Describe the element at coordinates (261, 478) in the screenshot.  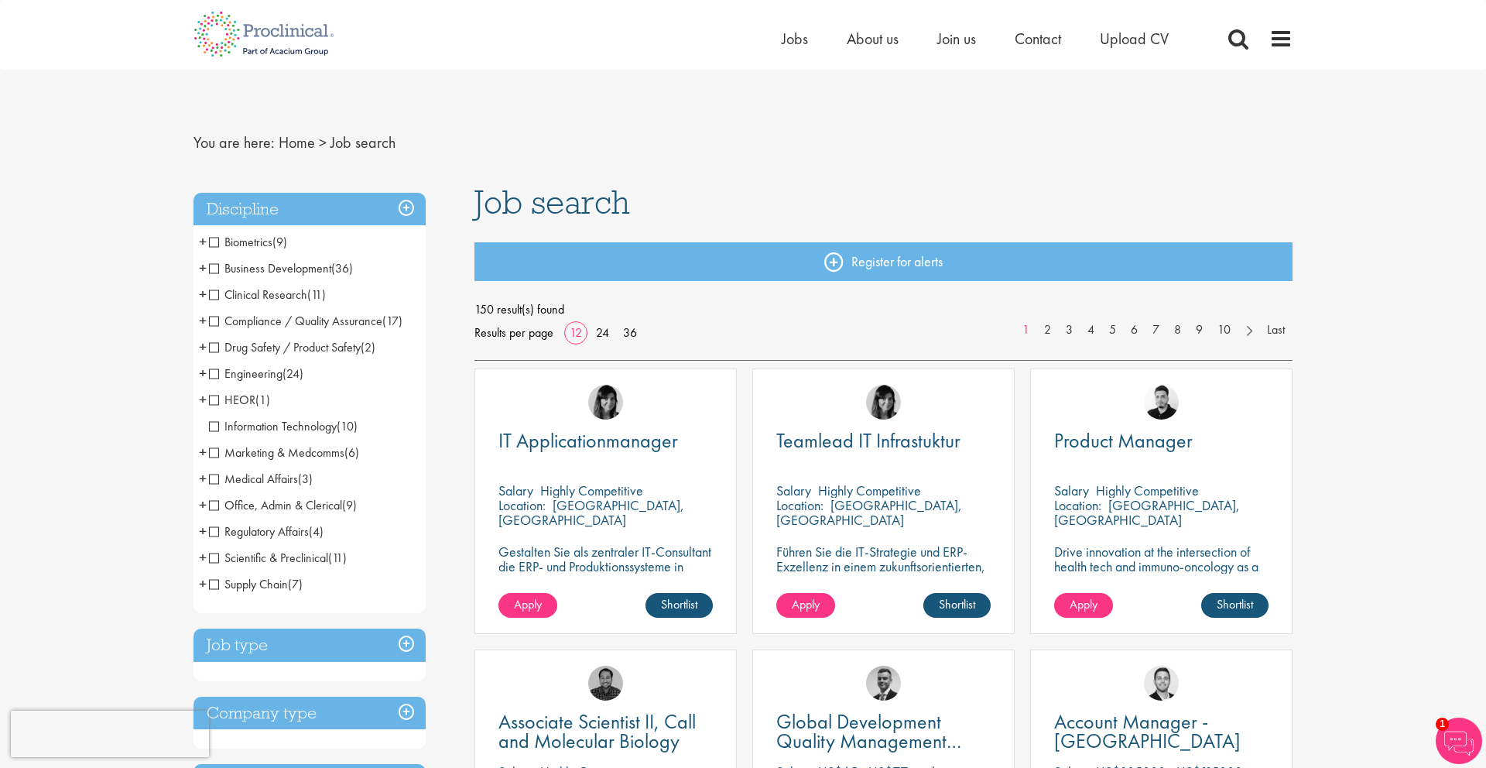
I see `span: Medical Affairs` at that location.